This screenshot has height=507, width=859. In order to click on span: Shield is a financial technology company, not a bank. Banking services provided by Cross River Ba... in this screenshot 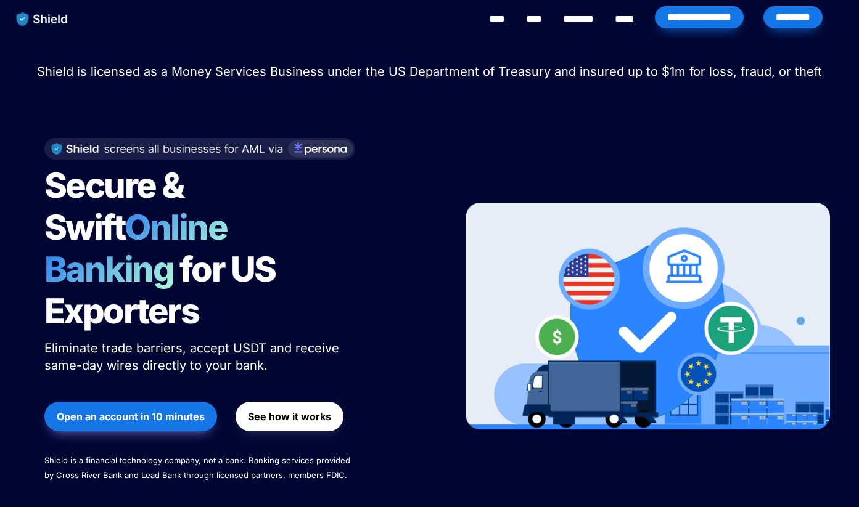, I will do `click(199, 468)`.